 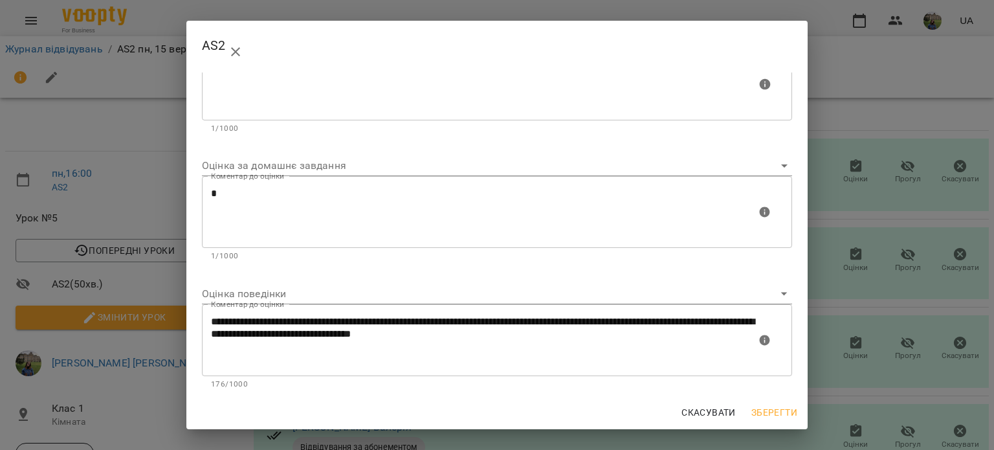 What do you see at coordinates (774, 412) in the screenshot?
I see `button: Зберегти` at bounding box center [774, 412].